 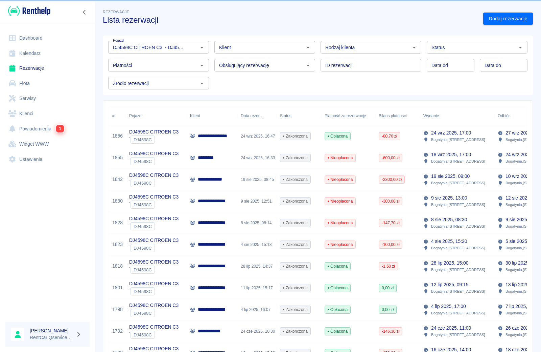 I want to click on div: Pojazd, so click(x=156, y=116).